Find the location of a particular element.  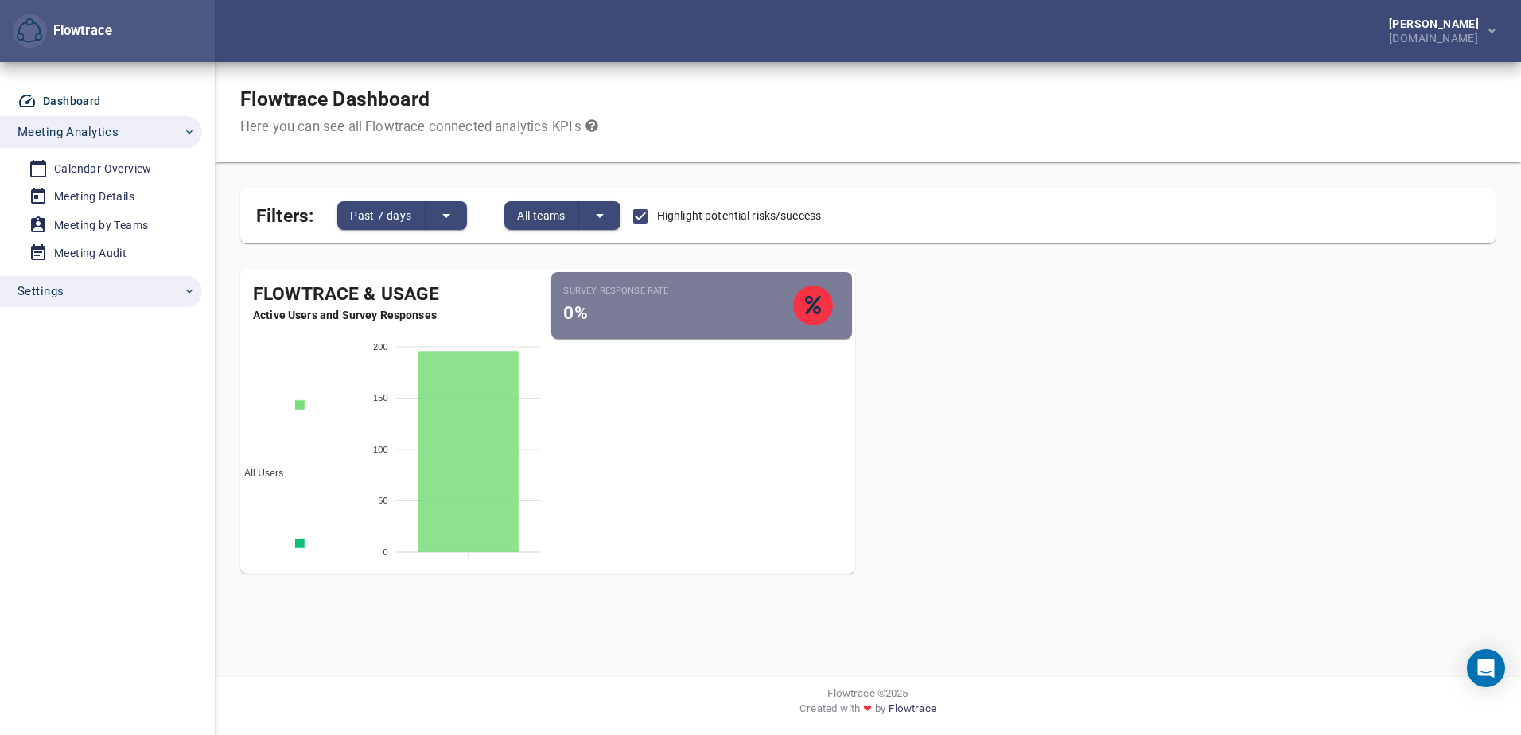

tspan: 150 is located at coordinates (380, 398).